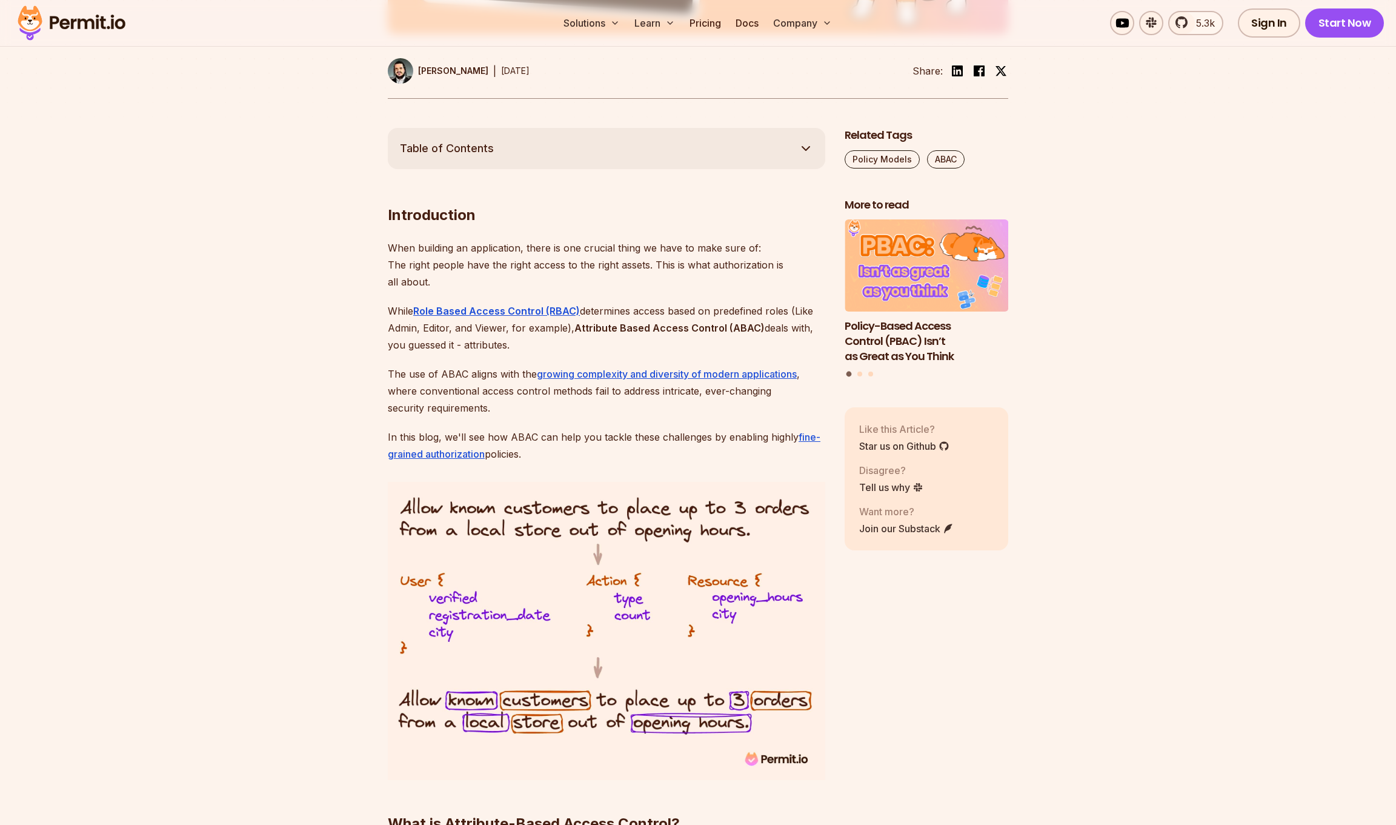 The image size is (1396, 825). What do you see at coordinates (71, 23) in the screenshot?
I see `img: Permit logo` at bounding box center [71, 23].